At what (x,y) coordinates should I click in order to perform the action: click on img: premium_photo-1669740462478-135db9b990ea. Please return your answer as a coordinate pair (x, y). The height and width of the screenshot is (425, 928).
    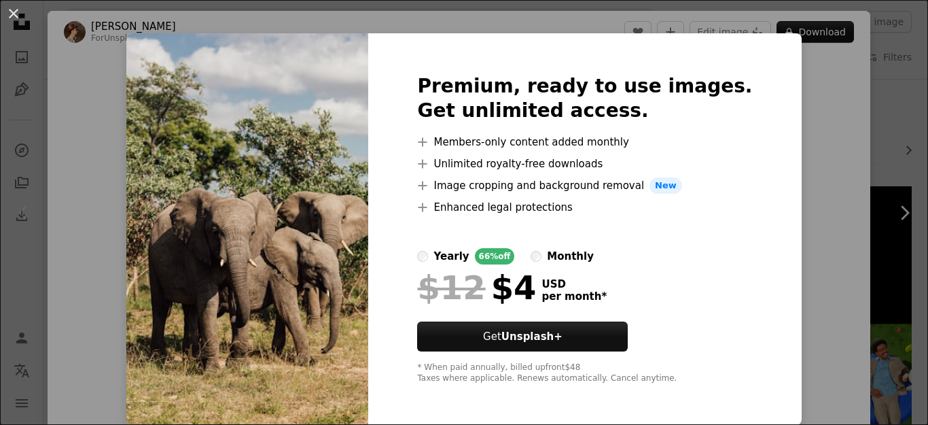
    Looking at the image, I should click on (247, 229).